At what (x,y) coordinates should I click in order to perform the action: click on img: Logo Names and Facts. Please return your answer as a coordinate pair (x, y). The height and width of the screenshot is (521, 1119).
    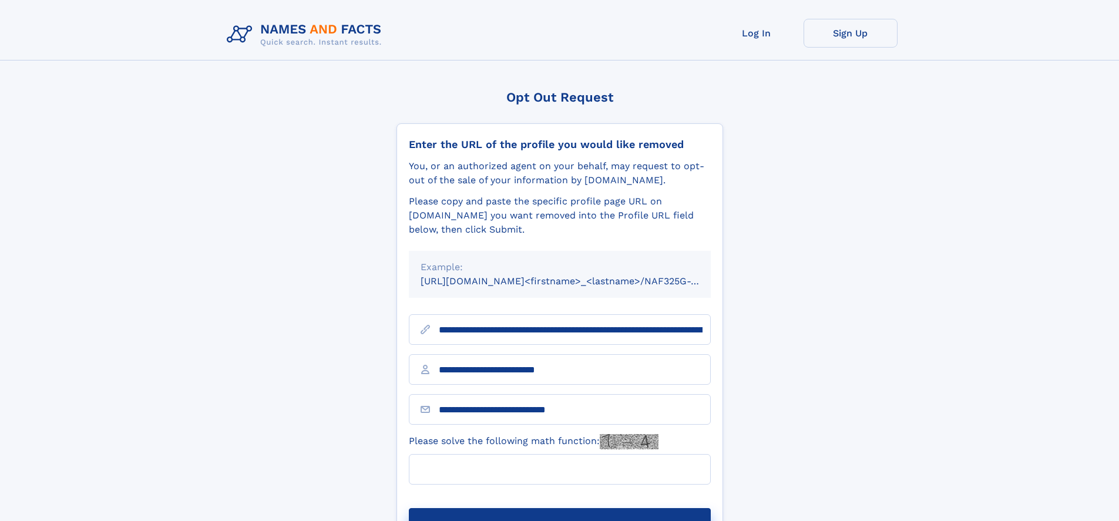
    Looking at the image, I should click on (307, 35).